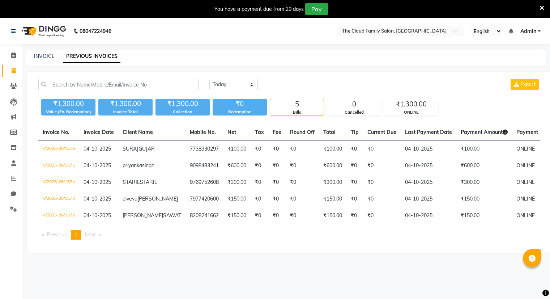  Describe the element at coordinates (59, 216) in the screenshot. I see `td: V/2025-26/1572` at that location.